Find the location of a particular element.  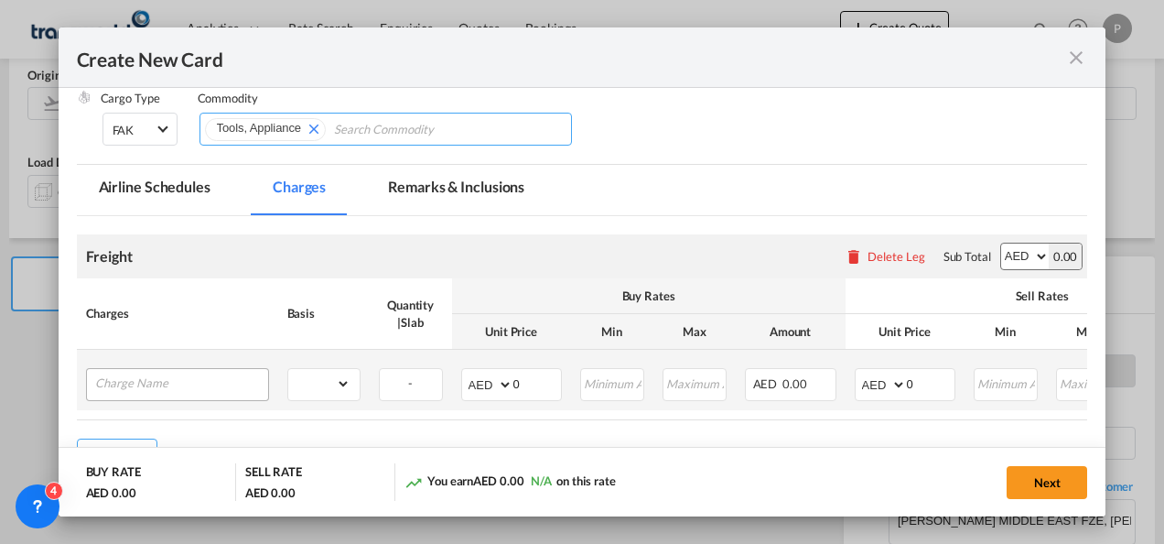

span: Tools, Appliance is located at coordinates (259, 127).